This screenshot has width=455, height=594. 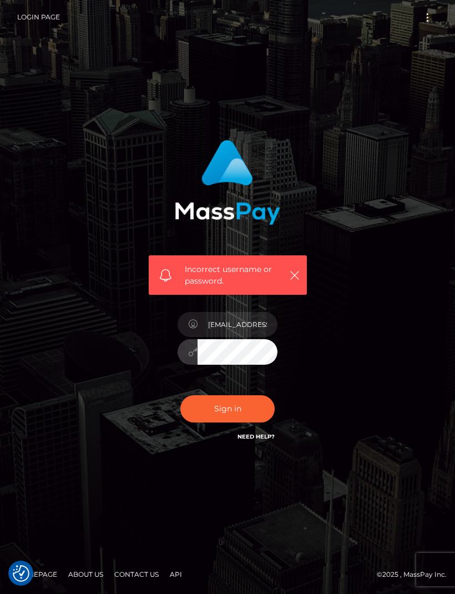 What do you see at coordinates (38, 17) in the screenshot?
I see `a: Login Page` at bounding box center [38, 17].